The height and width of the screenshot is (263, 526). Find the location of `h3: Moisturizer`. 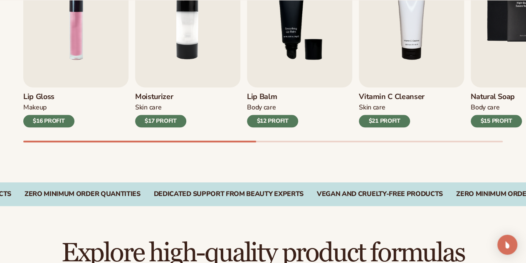

h3: Moisturizer is located at coordinates (161, 97).